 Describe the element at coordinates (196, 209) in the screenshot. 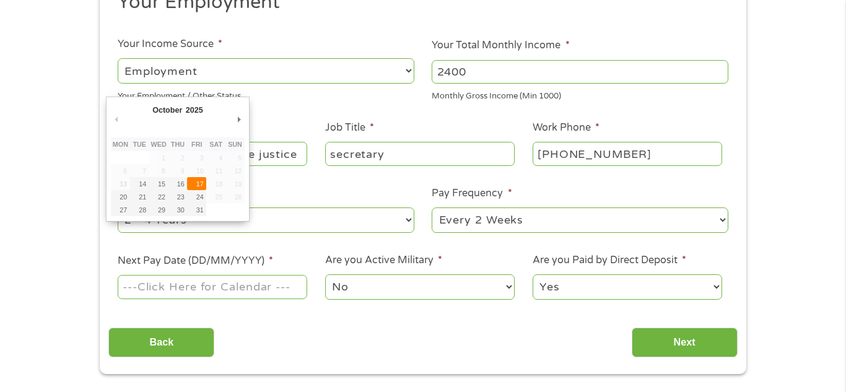

I see `button: 31` at that location.